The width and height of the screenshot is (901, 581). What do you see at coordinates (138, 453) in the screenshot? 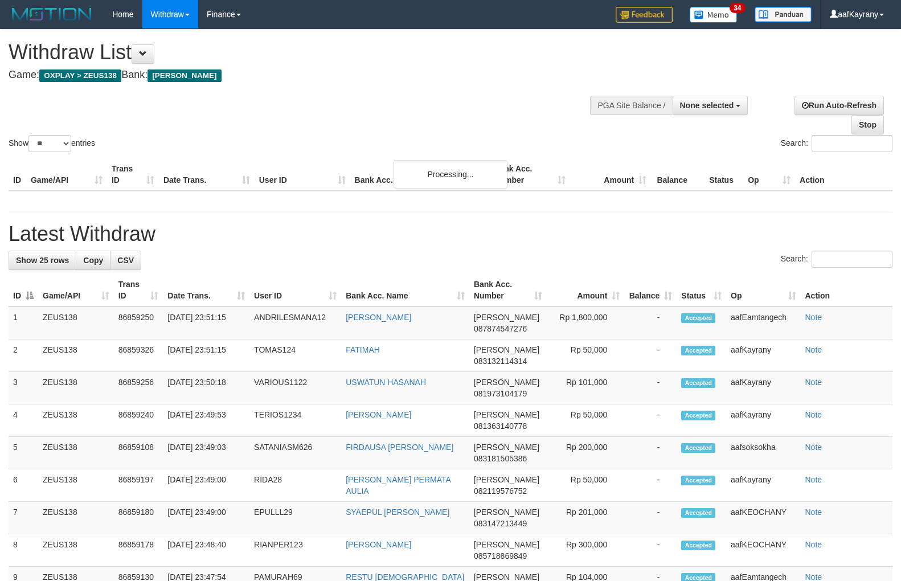
I see `td: 86859108` at bounding box center [138, 453].